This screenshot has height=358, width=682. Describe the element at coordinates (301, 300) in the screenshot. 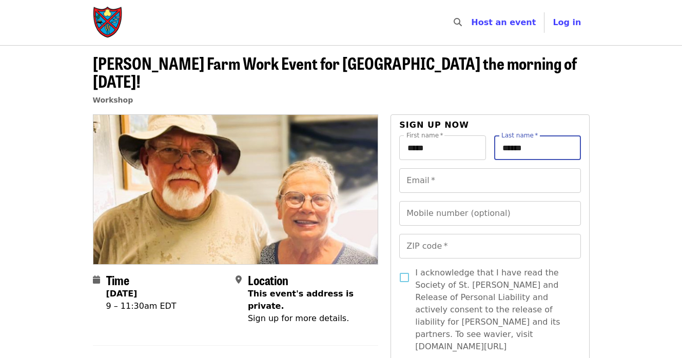

I see `span: This event's address is private.` at that location.